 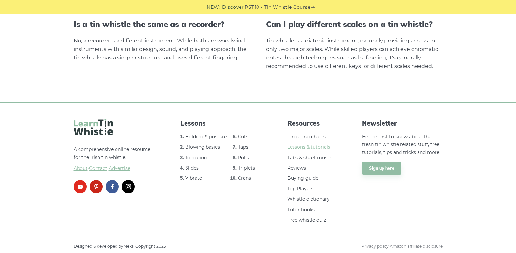 What do you see at coordinates (402, 123) in the screenshot?
I see `span: Newsletter` at bounding box center [402, 123].